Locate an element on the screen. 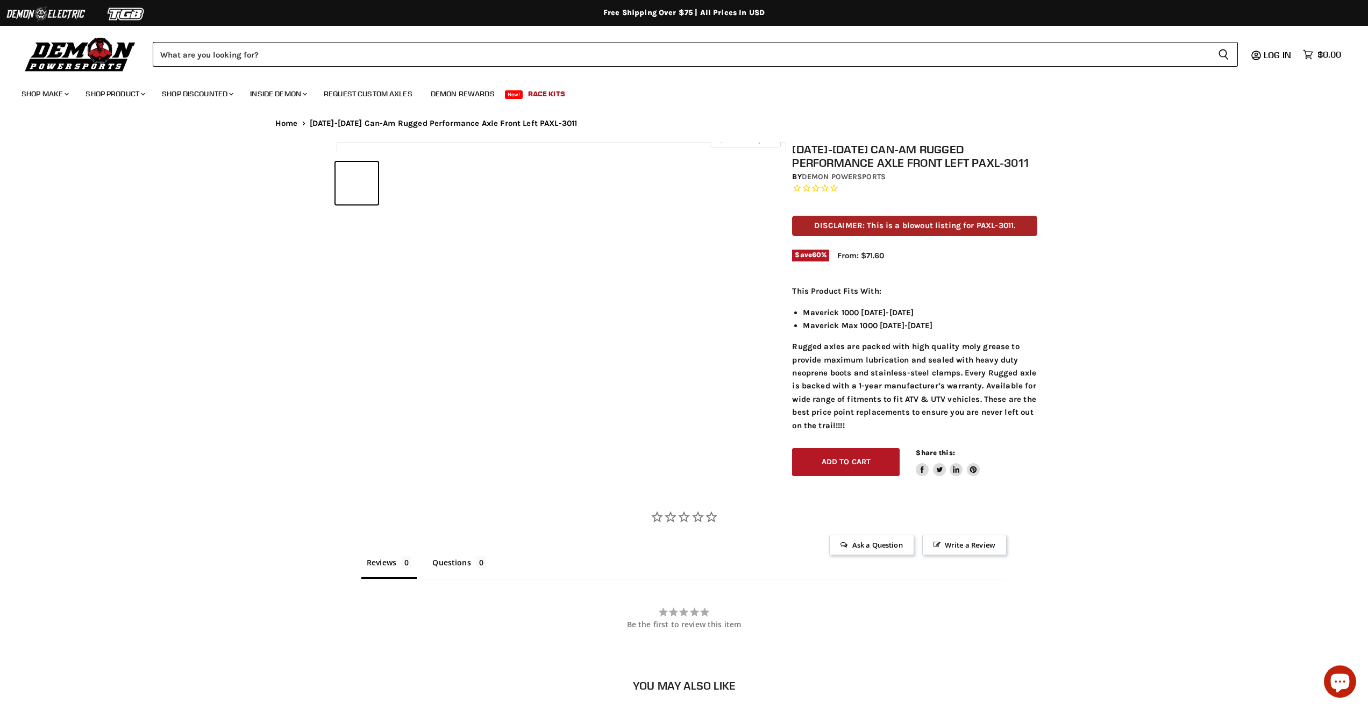 The image size is (1368, 709). div: Be the first to review this item is located at coordinates (684, 624).